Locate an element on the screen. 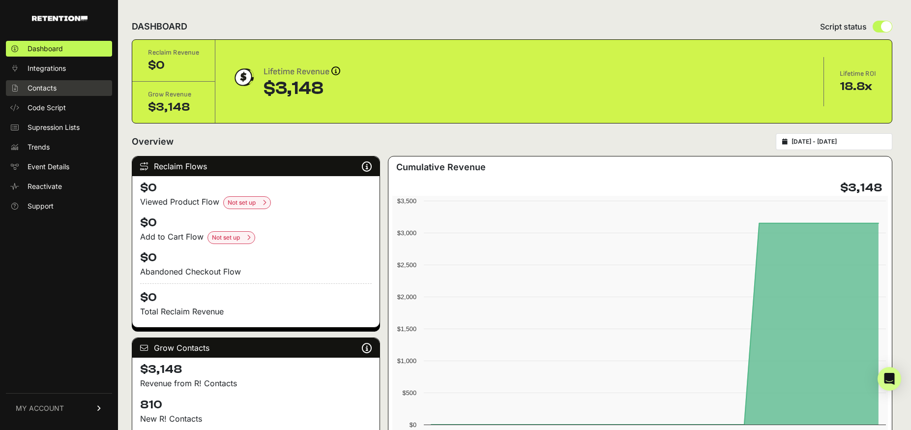 This screenshot has width=911, height=430. a: Reactivate is located at coordinates (59, 186).